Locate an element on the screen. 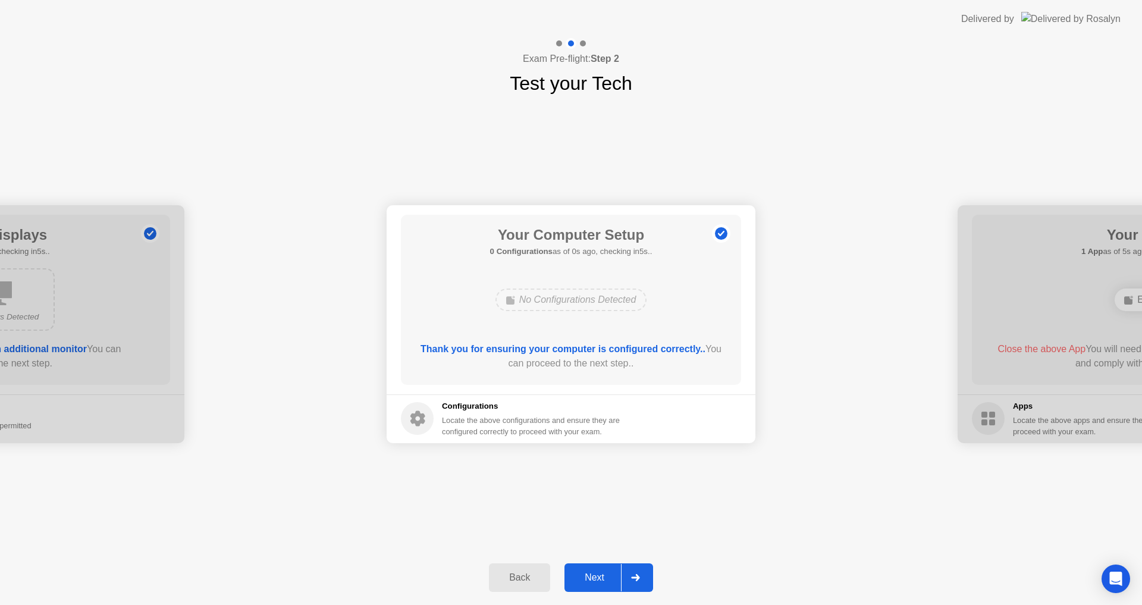 Image resolution: width=1142 pixels, height=605 pixels. div: Back is located at coordinates (519, 578).